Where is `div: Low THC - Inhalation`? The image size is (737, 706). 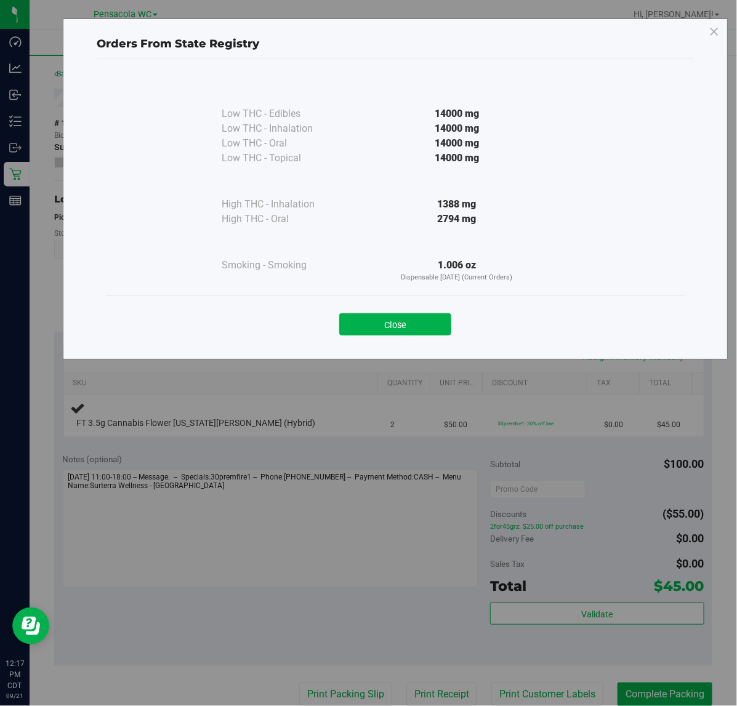
div: Low THC - Inhalation is located at coordinates (283, 129).